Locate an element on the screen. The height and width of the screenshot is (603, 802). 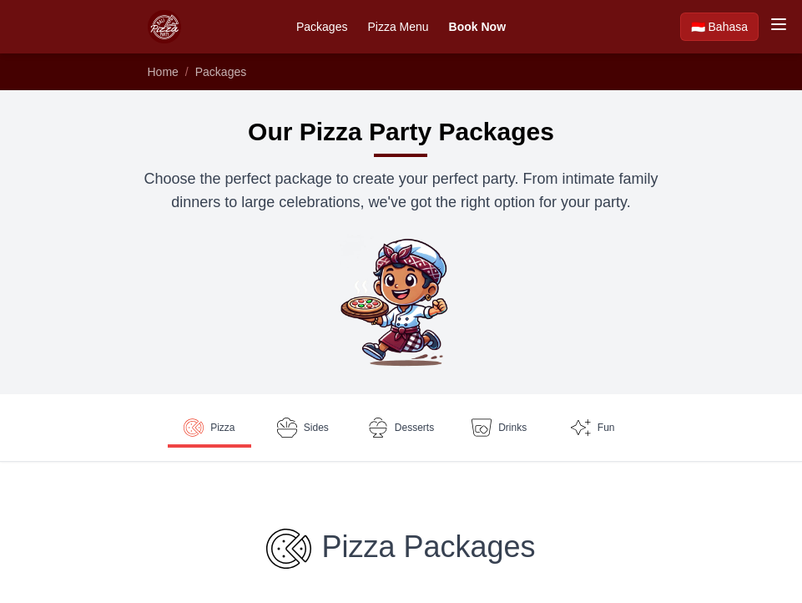
img: Desserts is located at coordinates (378, 427).